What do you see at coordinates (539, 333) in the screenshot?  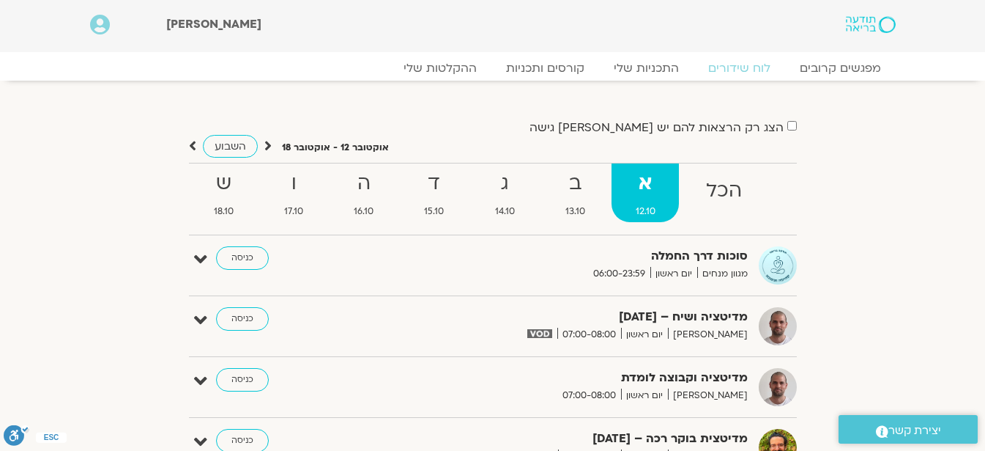 I see `img: vodicon` at bounding box center [539, 333].